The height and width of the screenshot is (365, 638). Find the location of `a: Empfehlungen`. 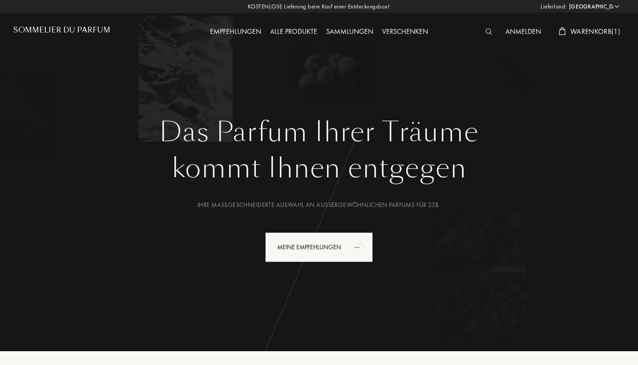

a: Empfehlungen is located at coordinates (235, 31).